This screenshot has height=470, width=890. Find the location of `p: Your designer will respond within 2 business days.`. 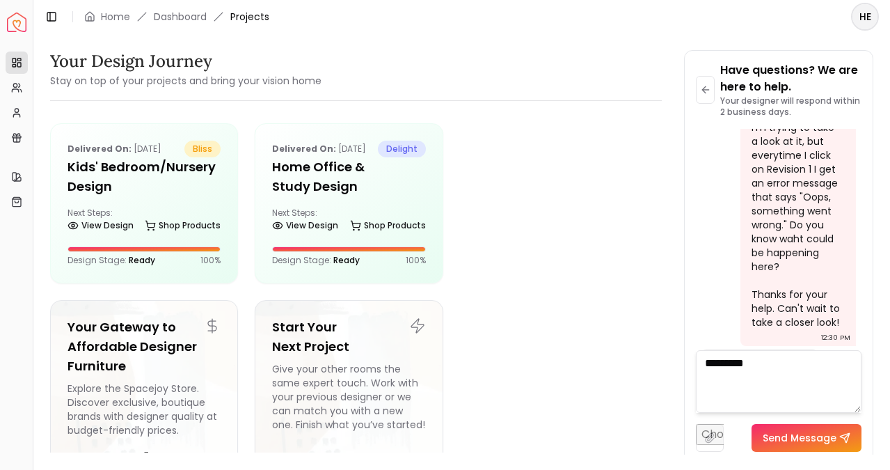

p: Your designer will respond within 2 business days. is located at coordinates (790, 106).